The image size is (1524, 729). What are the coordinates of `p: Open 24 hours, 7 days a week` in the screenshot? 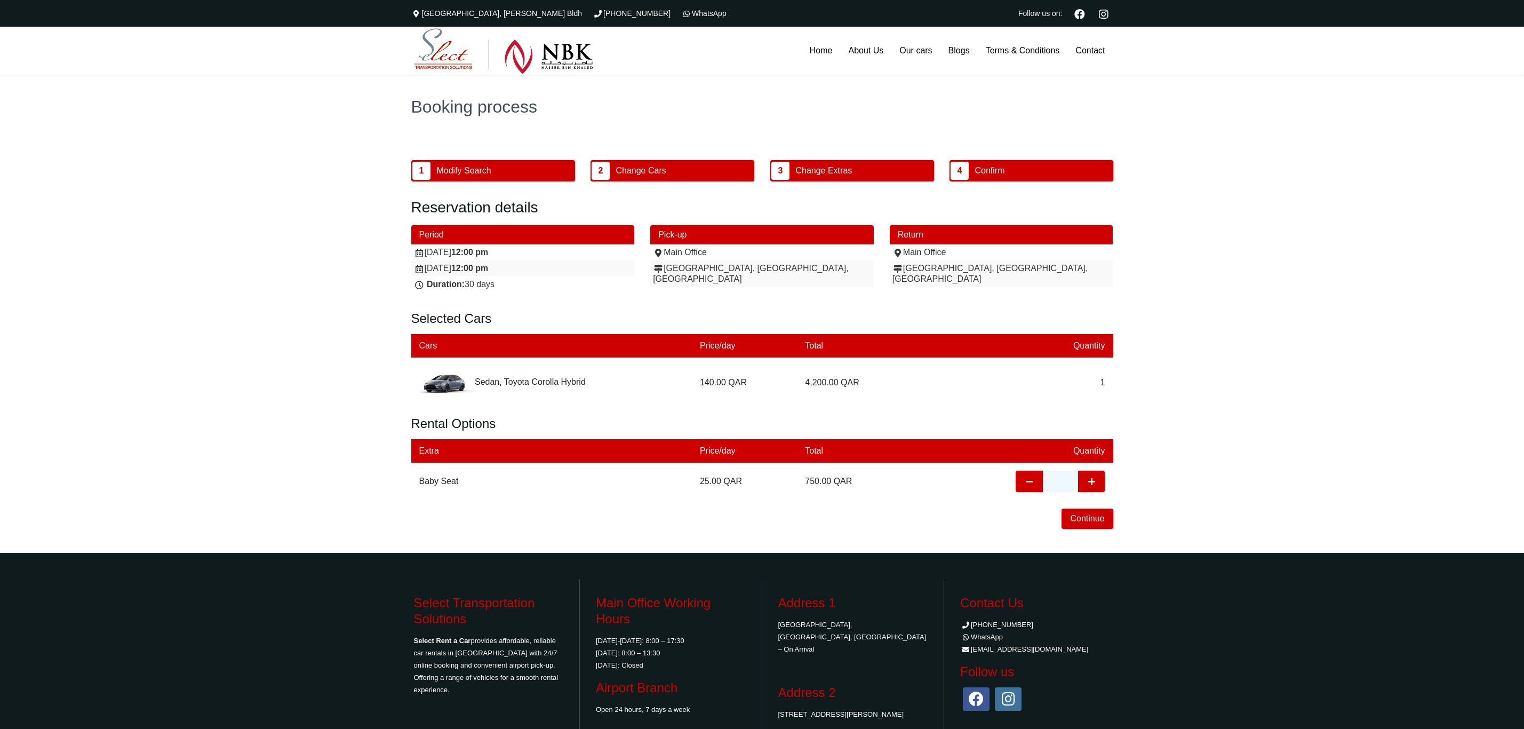 It's located at (671, 709).